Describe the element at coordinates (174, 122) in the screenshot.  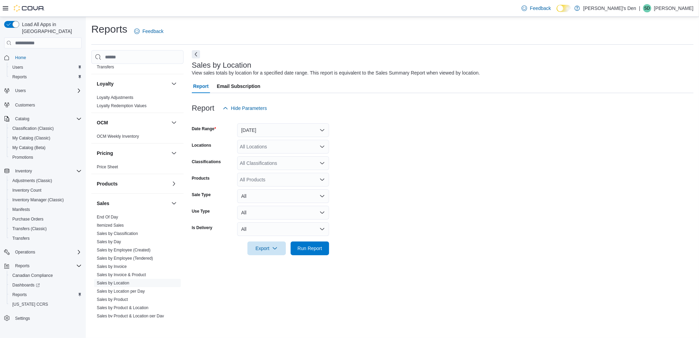
I see `button: OCM` at that location.